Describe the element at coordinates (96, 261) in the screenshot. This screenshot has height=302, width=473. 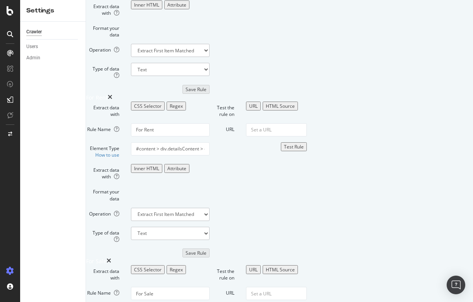
I see `div: For Sale` at that location.